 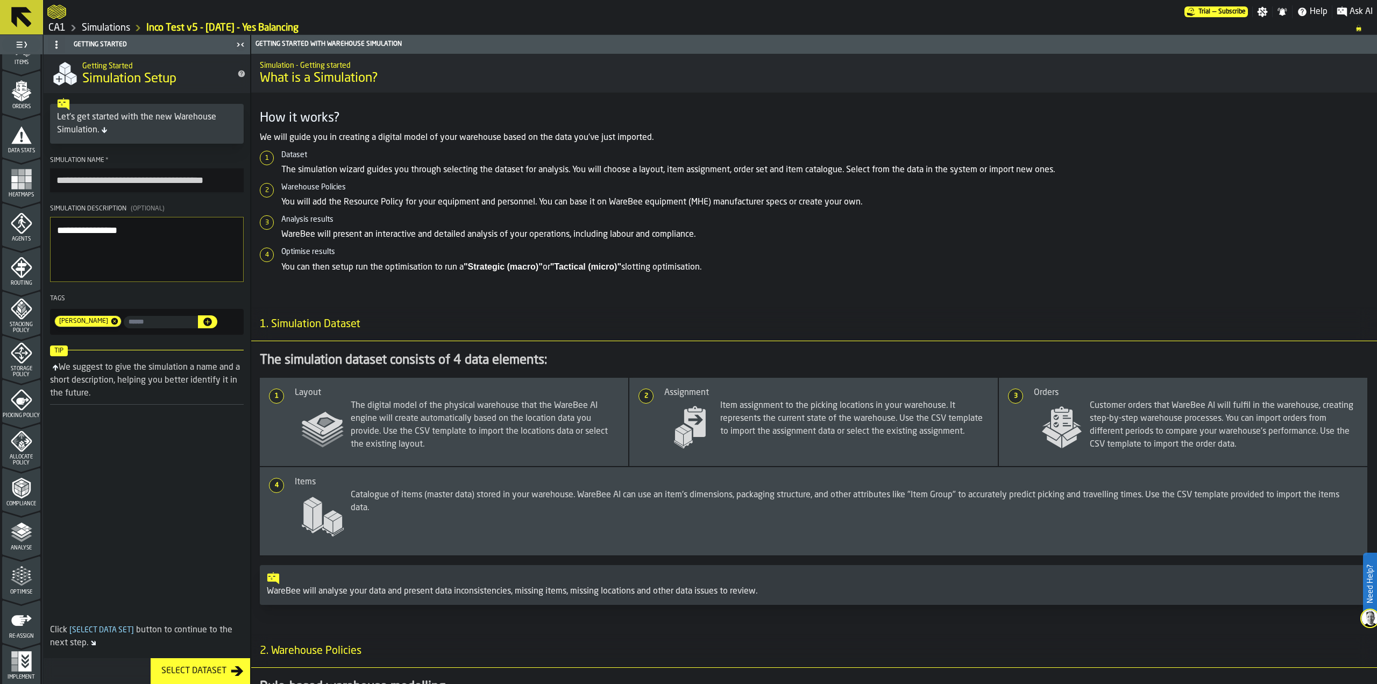 I want to click on span: Simulation Description, so click(x=88, y=209).